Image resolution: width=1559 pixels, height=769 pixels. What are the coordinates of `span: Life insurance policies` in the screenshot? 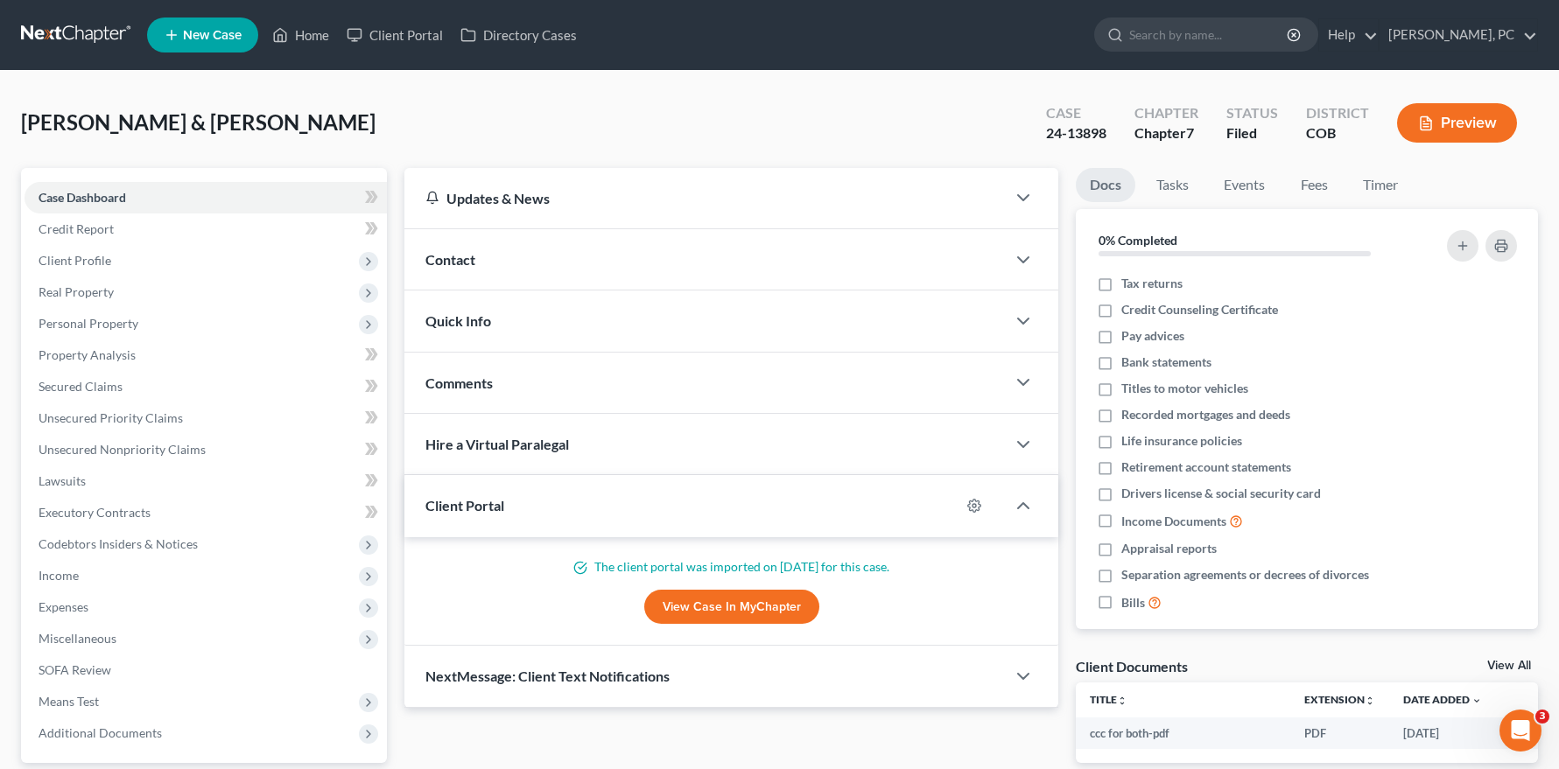 It's located at (1182, 441).